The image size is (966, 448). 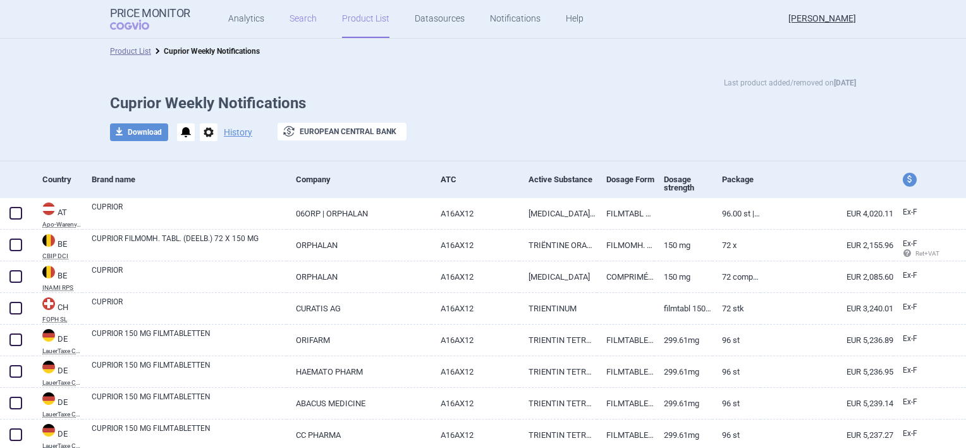 What do you see at coordinates (130, 51) in the screenshot?
I see `li: Product List` at bounding box center [130, 51].